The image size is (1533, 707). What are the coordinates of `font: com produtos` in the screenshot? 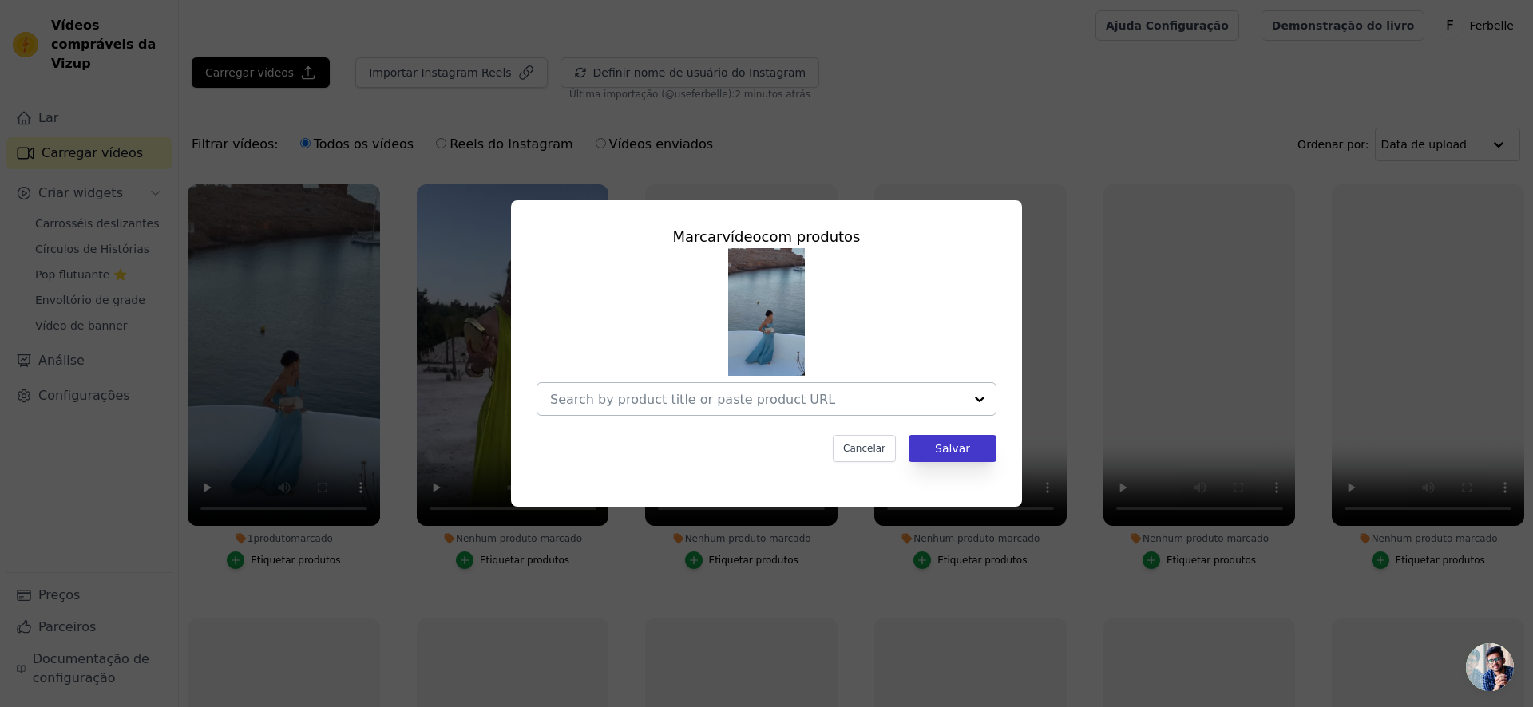 It's located at (811, 236).